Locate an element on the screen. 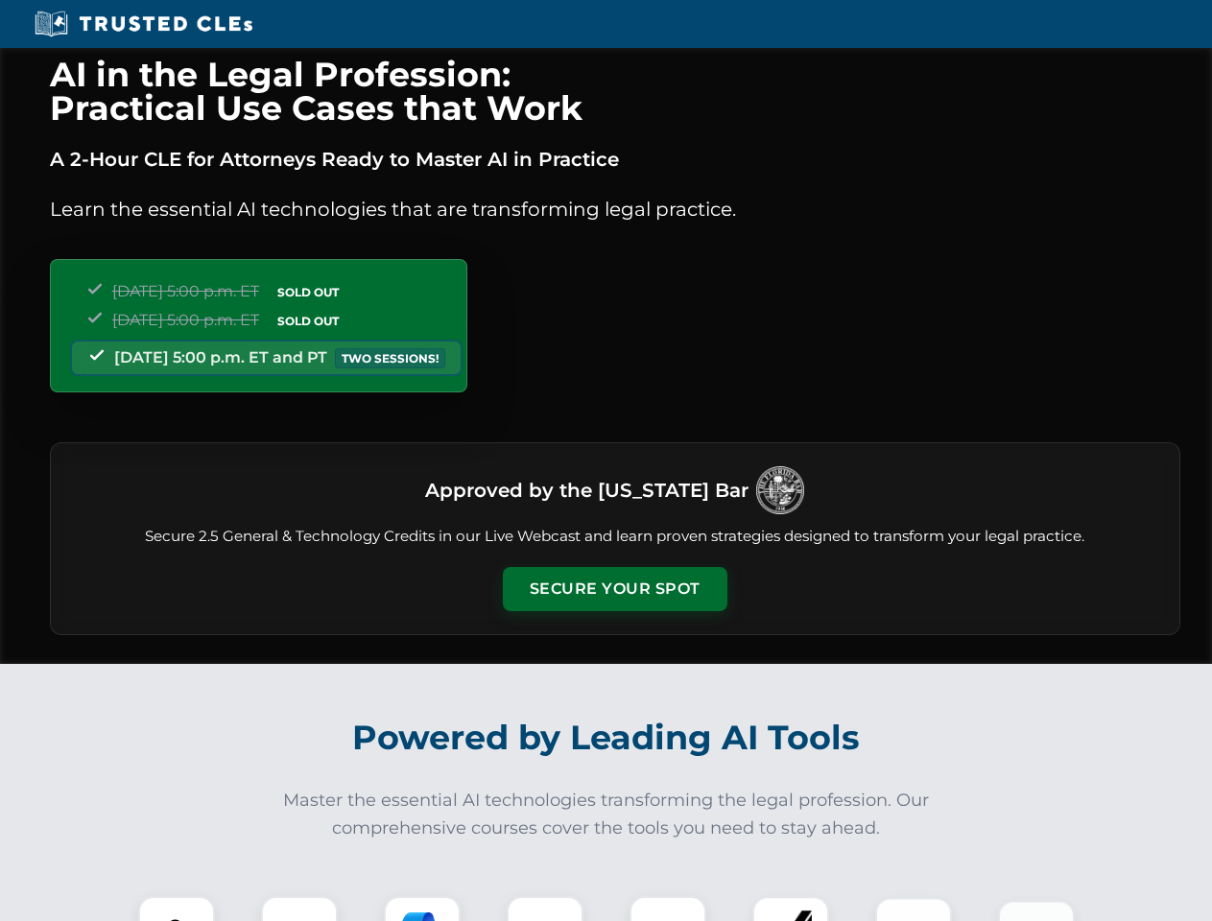 This screenshot has width=1212, height=921. p: Secure 2.5 General & Technology Credits in our Live Webcast and learn proven strategies designed ... is located at coordinates (615, 536).